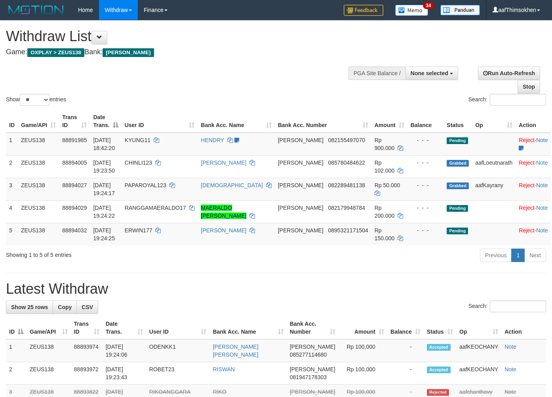 The height and width of the screenshot is (397, 552). What do you see at coordinates (74, 185) in the screenshot?
I see `span: 88894027` at bounding box center [74, 185].